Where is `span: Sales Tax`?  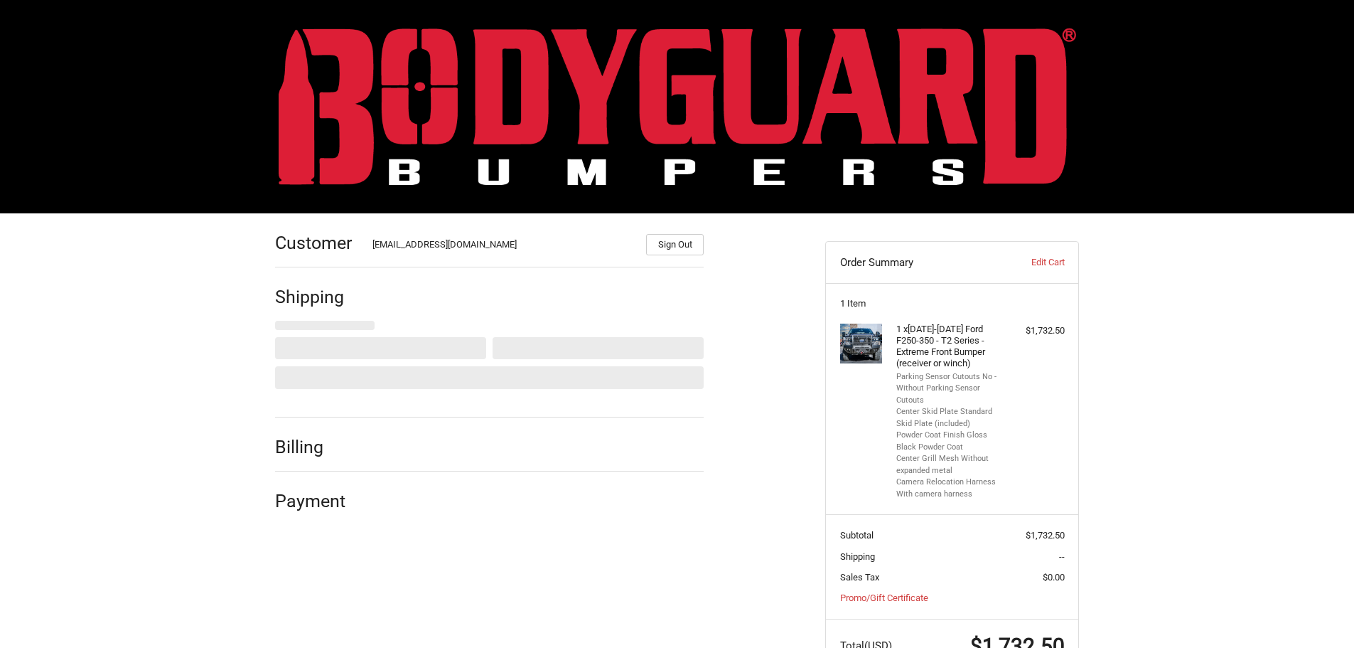
span: Sales Tax is located at coordinates (860, 577).